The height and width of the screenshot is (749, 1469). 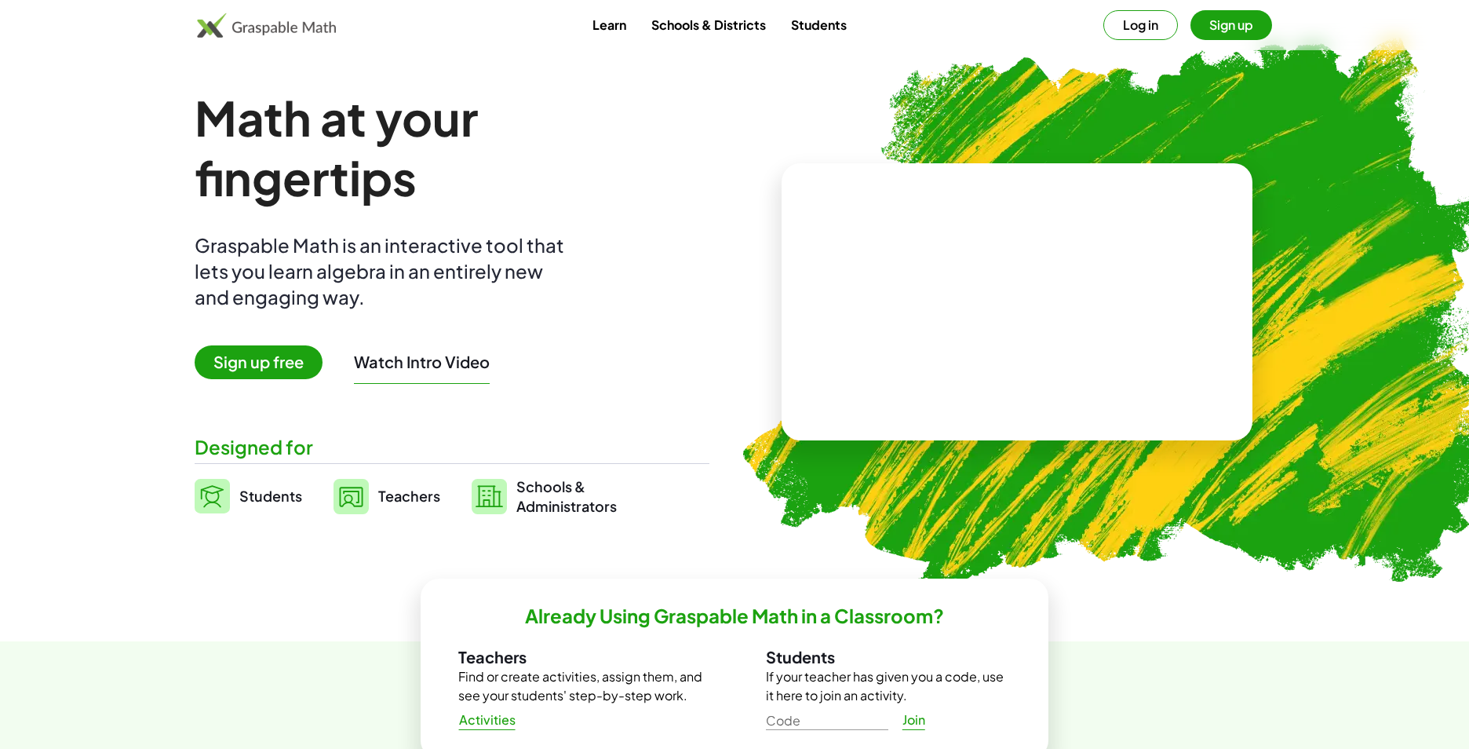 I want to click on span: Sign up free, so click(x=258, y=362).